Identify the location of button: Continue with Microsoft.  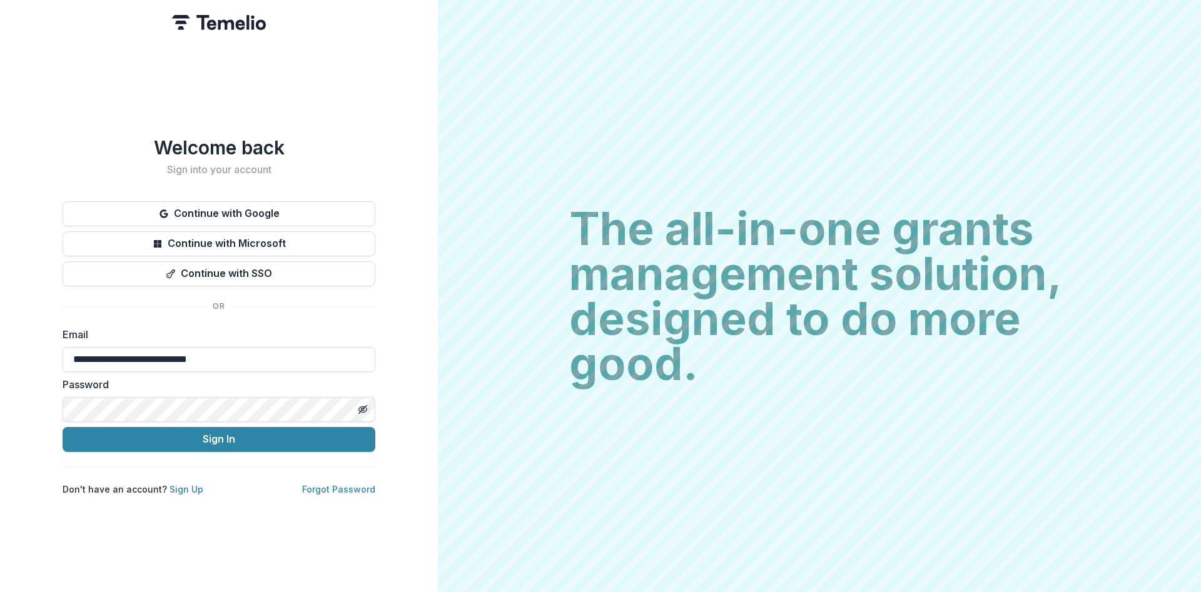
(219, 244).